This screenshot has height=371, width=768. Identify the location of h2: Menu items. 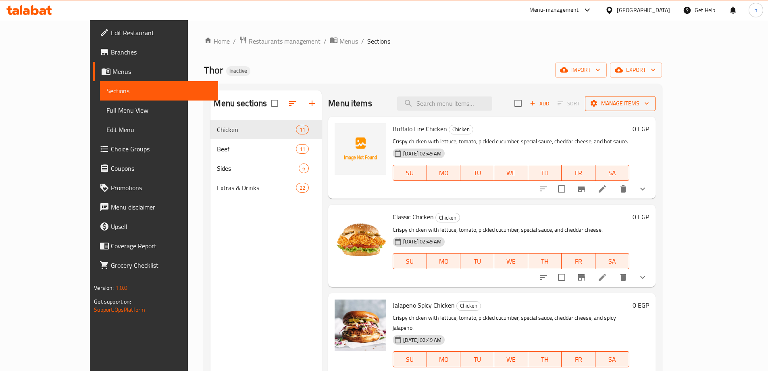
(350, 103).